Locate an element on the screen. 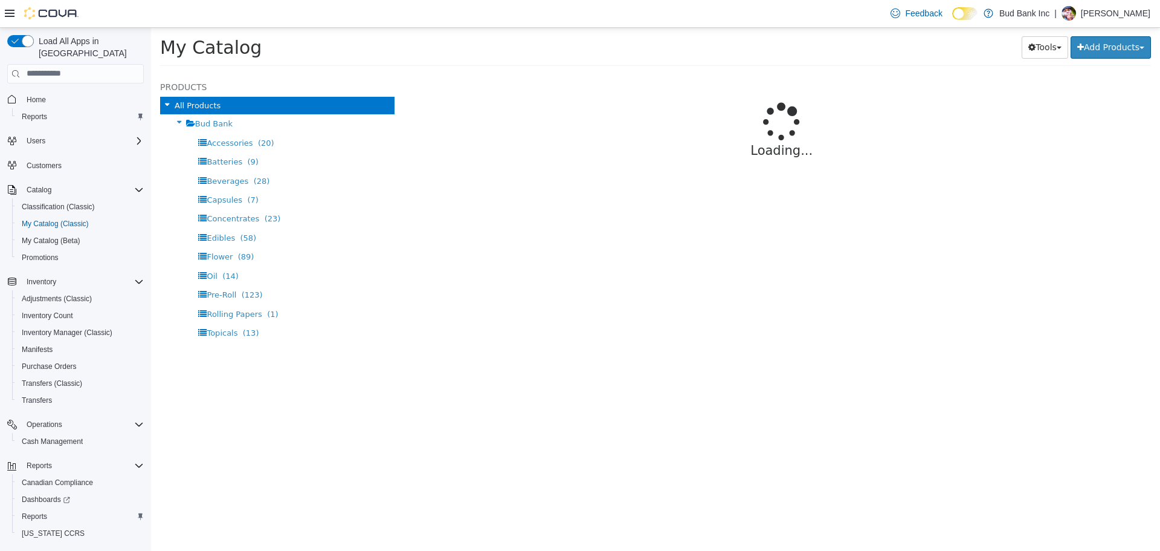  span: (123) is located at coordinates (101, 267).